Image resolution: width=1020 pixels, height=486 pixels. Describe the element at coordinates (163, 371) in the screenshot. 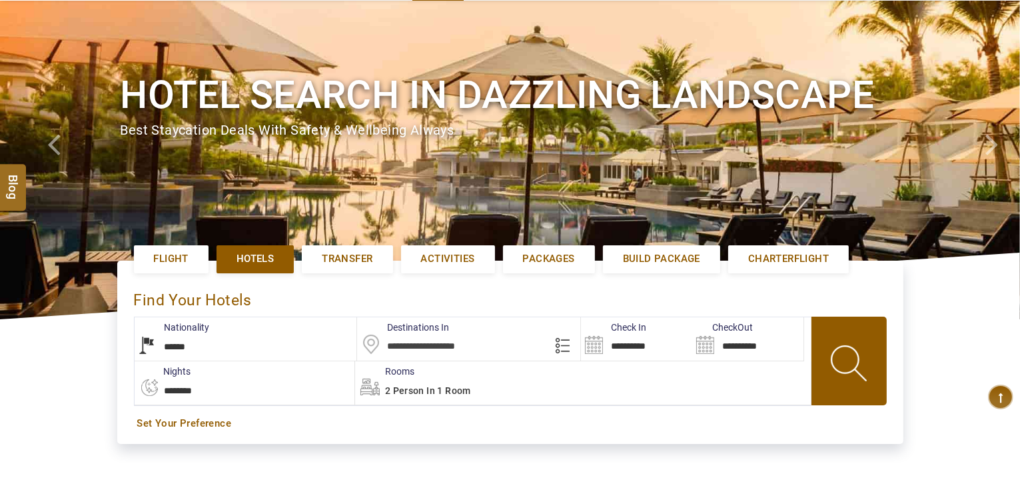

I see `label: nights` at that location.